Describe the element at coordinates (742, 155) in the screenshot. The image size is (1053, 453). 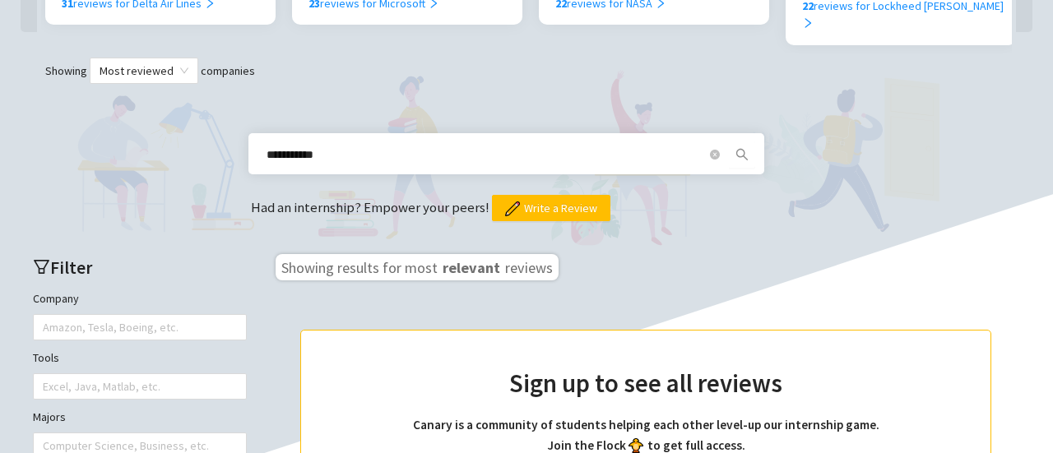
I see `span: search` at that location.